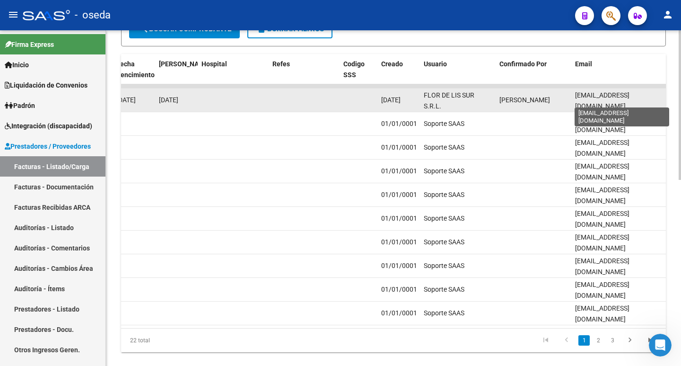 This screenshot has height=366, width=681. What do you see at coordinates (134, 75) in the screenshot?
I see `datatable-header-cell: Fecha Vencimiento` at bounding box center [134, 75].